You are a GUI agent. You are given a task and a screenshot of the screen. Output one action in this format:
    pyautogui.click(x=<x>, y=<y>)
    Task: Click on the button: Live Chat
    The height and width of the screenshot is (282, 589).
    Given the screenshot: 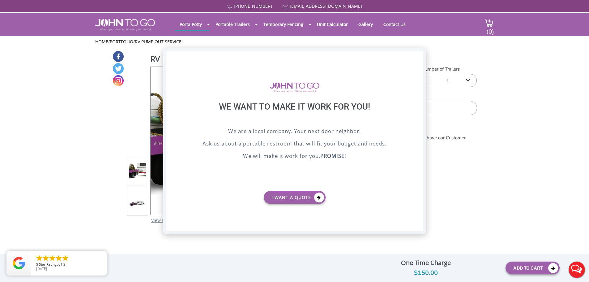 What is the action you would take?
    pyautogui.click(x=577, y=269)
    